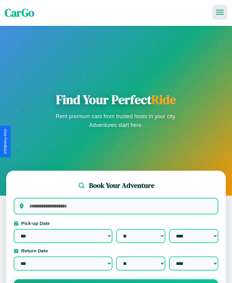 The image size is (232, 283). I want to click on span: CarGo, so click(19, 13).